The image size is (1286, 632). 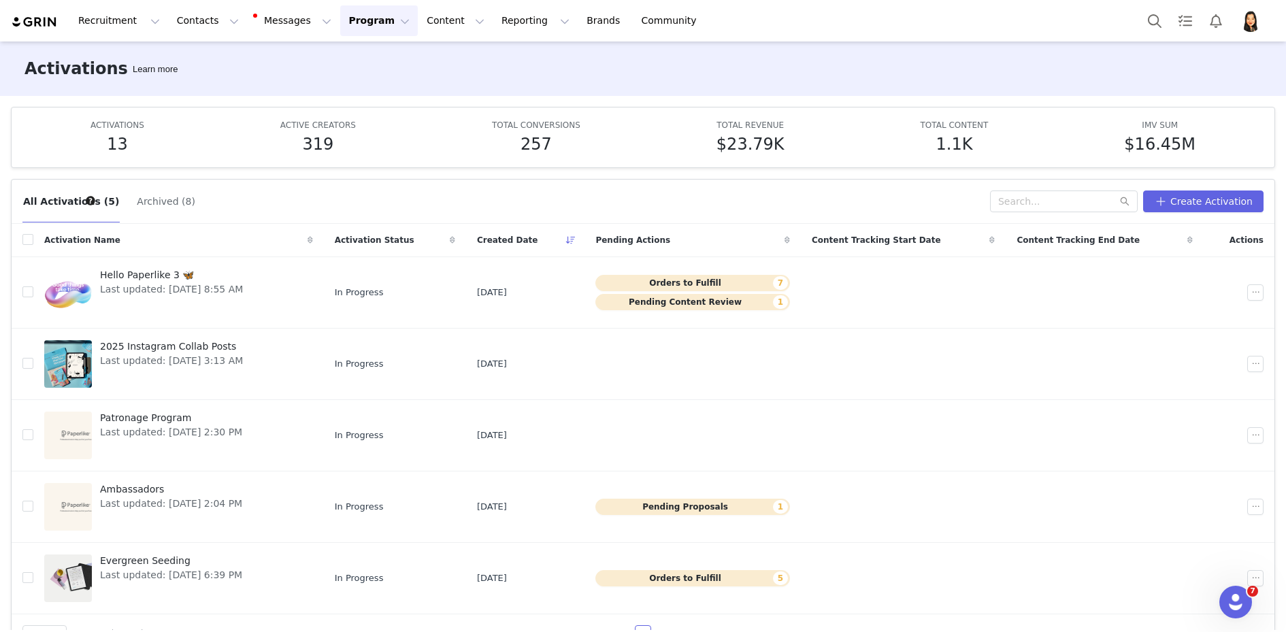 I want to click on button: Contacts, so click(x=207, y=20).